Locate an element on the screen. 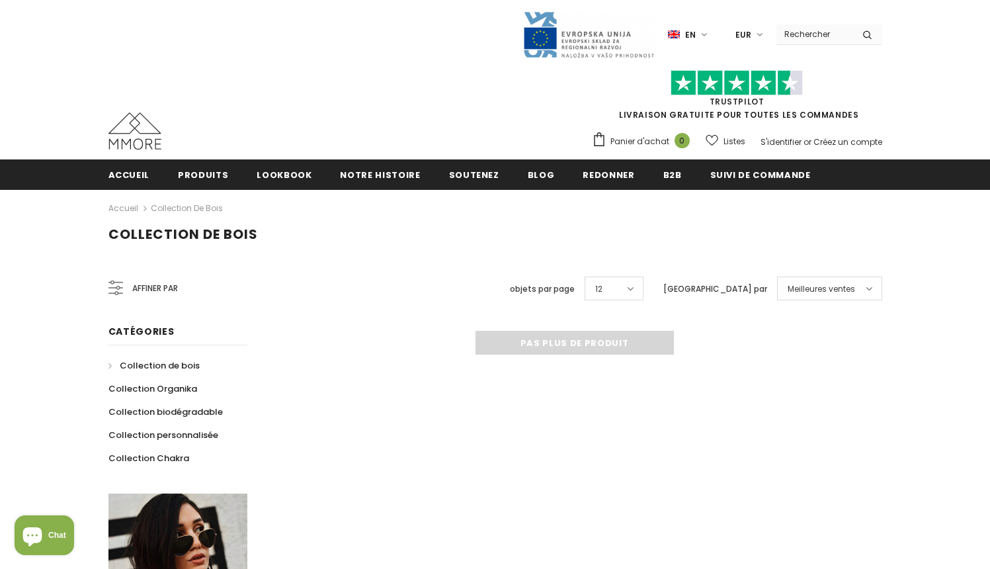  inbox-online-store-chat: Shopify online store chat is located at coordinates (44, 537).